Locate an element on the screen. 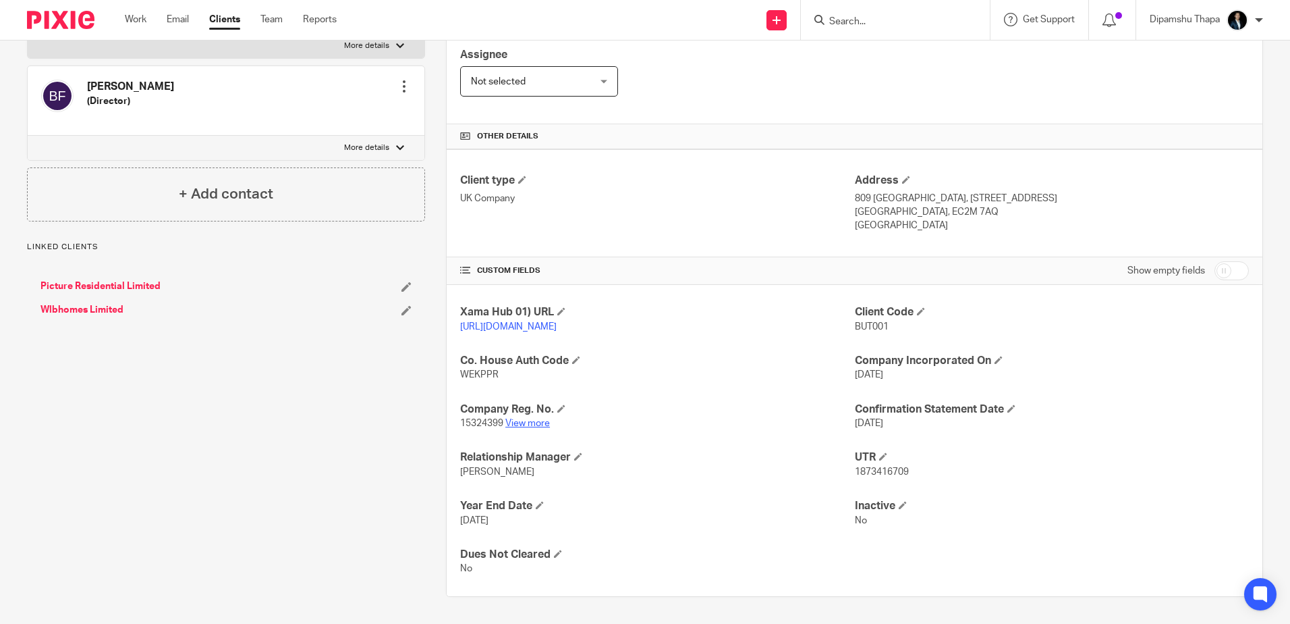  h4: Confirmation Statement Date is located at coordinates (1052, 409).